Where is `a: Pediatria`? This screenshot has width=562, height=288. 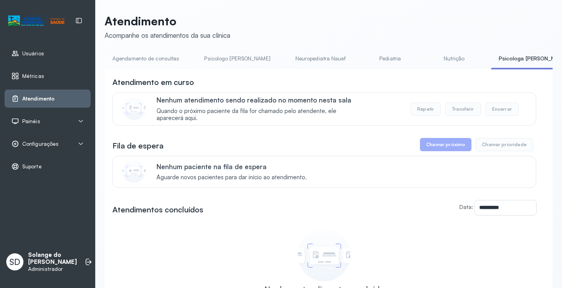
a: Pediatria is located at coordinates (390, 59).